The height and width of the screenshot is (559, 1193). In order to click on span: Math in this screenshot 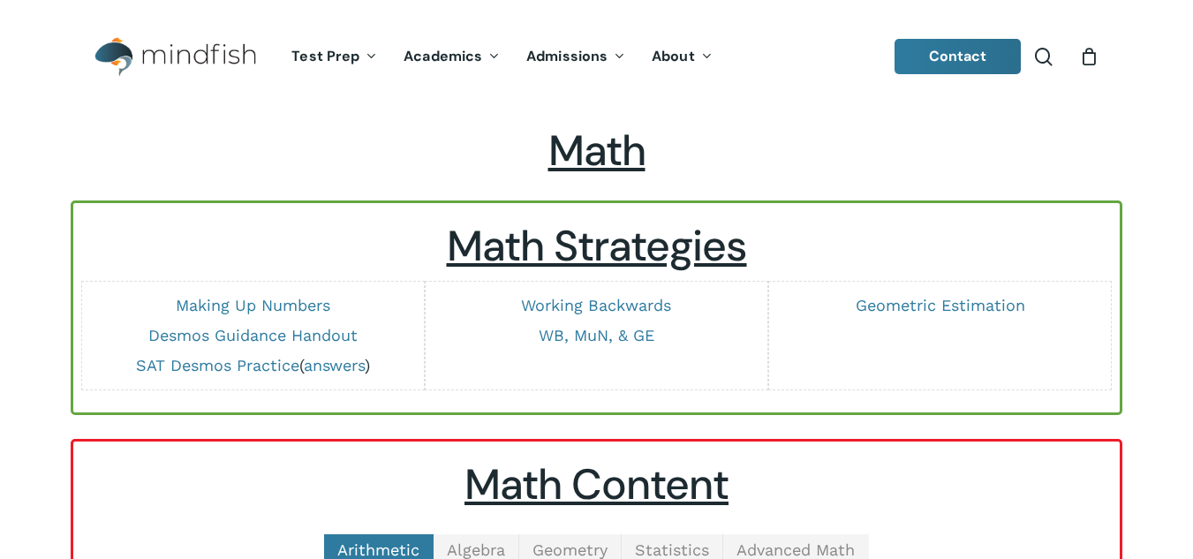, I will do `click(597, 150)`.